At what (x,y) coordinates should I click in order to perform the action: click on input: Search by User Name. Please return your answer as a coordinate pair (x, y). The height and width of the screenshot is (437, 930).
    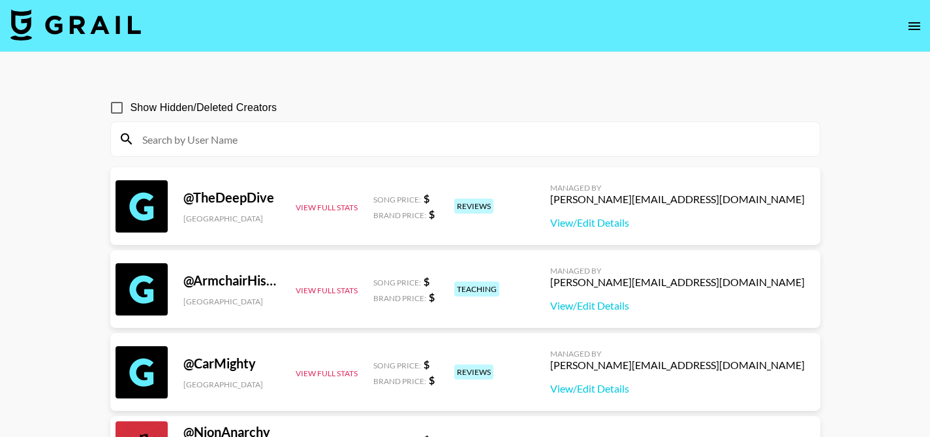
    Looking at the image, I should click on (473, 139).